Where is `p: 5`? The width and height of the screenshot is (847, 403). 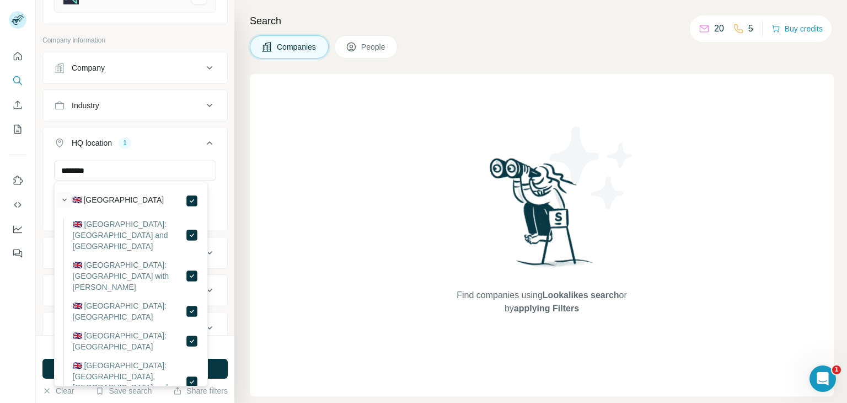 p: 5 is located at coordinates (751, 29).